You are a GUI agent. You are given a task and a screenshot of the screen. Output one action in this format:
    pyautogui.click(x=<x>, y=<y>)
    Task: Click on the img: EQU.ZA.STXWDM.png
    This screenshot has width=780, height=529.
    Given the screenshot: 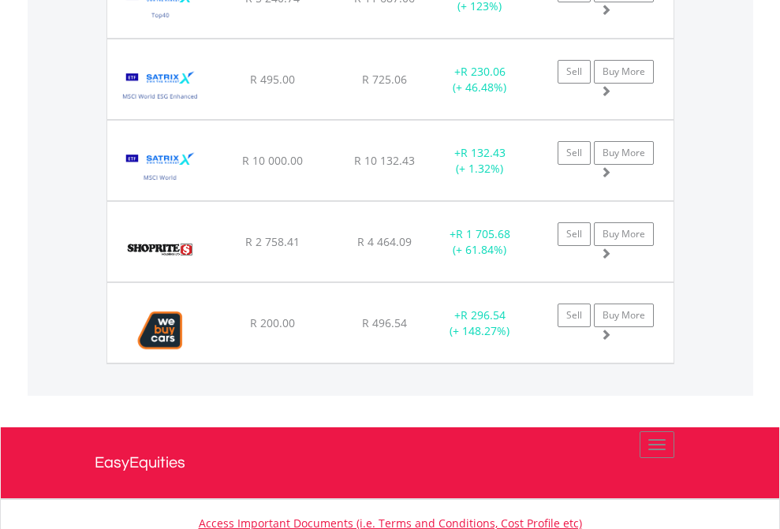 What is the action you would take?
    pyautogui.click(x=160, y=168)
    